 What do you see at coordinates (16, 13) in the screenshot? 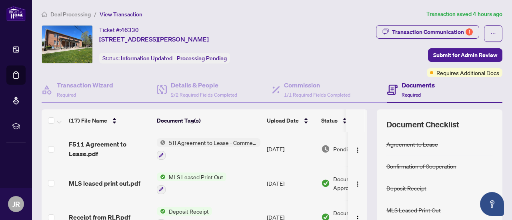
I see `img: logo` at bounding box center [16, 13].